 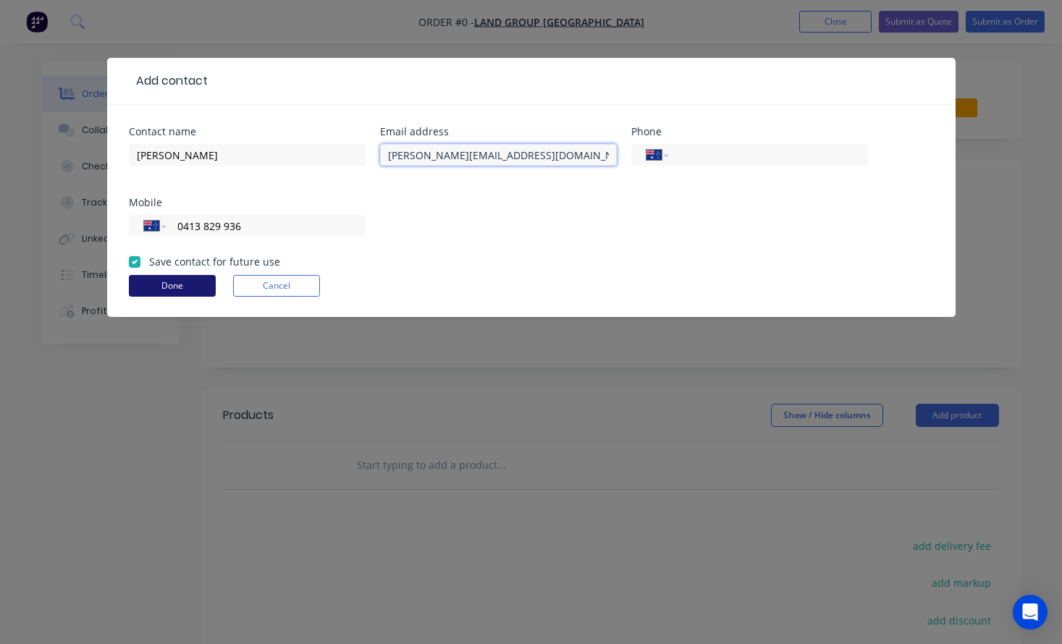 I want to click on button: Cancel, so click(x=277, y=286).